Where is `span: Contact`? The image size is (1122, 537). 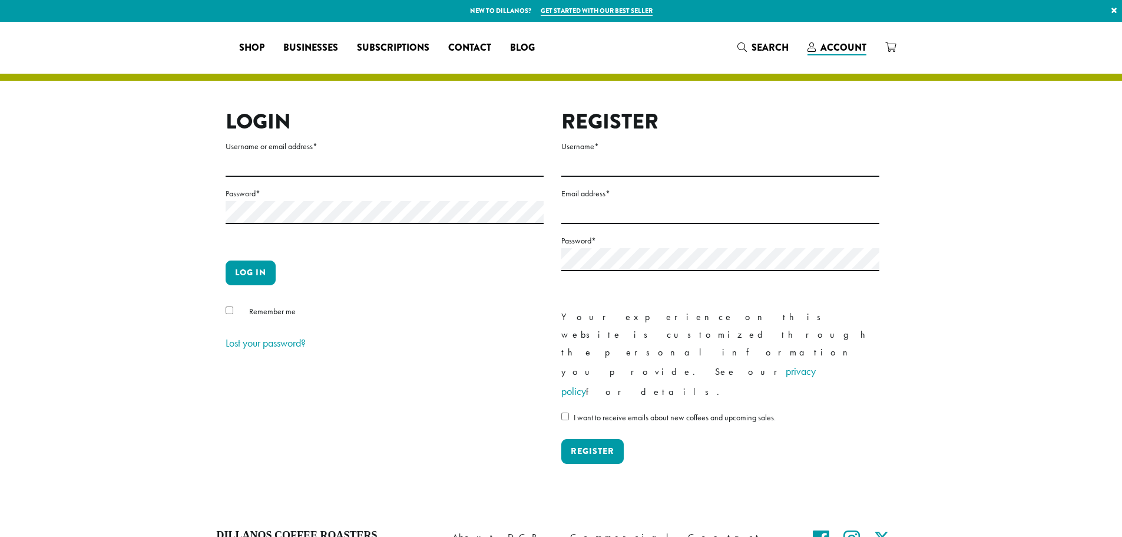
span: Contact is located at coordinates (470, 48).